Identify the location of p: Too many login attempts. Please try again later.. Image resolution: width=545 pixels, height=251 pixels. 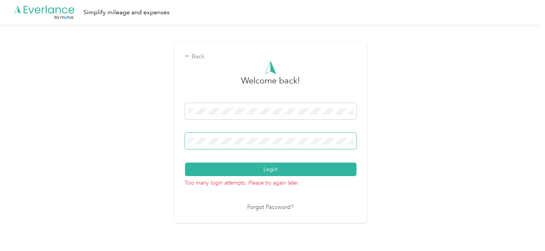
(271, 182).